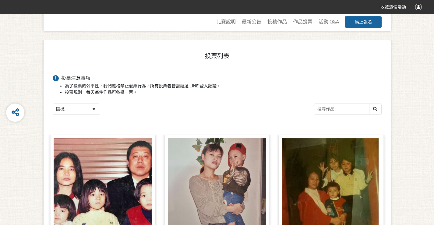 This screenshot has width=434, height=225. What do you see at coordinates (329, 22) in the screenshot?
I see `span: 活動 Q&A` at bounding box center [329, 22].